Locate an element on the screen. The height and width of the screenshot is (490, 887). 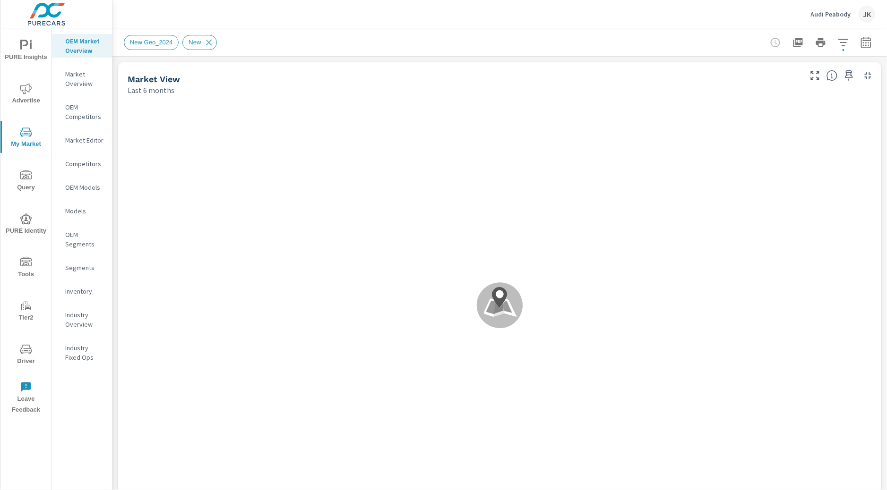
div: Market Overview is located at coordinates (82, 79).